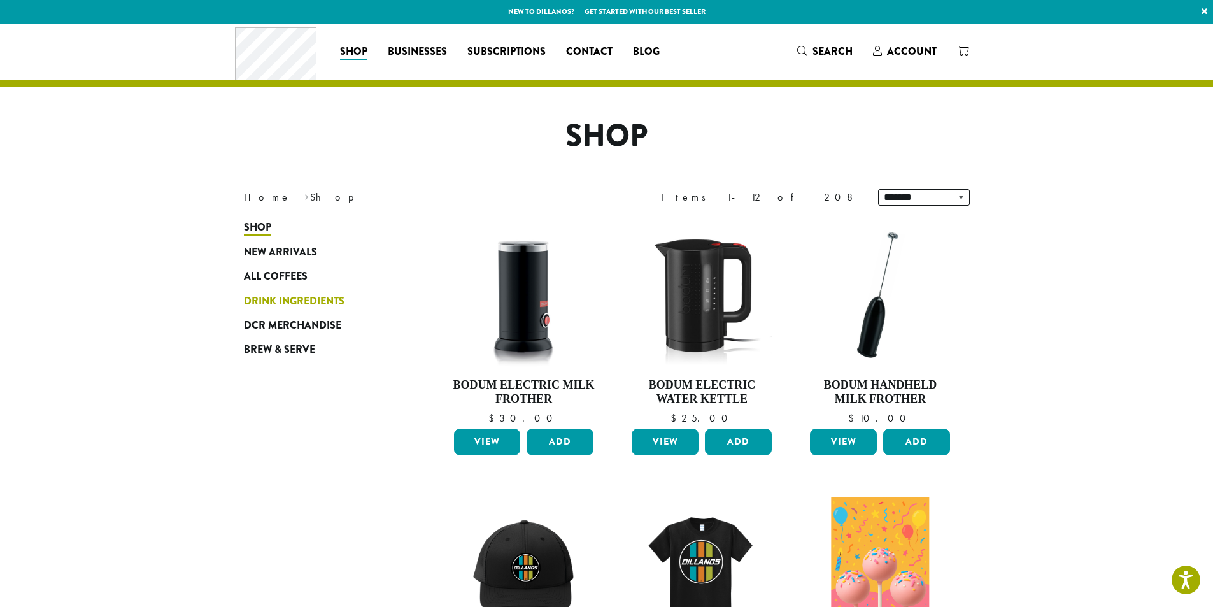  I want to click on a: Bodum Electric Milk Frother $30.00, so click(524, 322).